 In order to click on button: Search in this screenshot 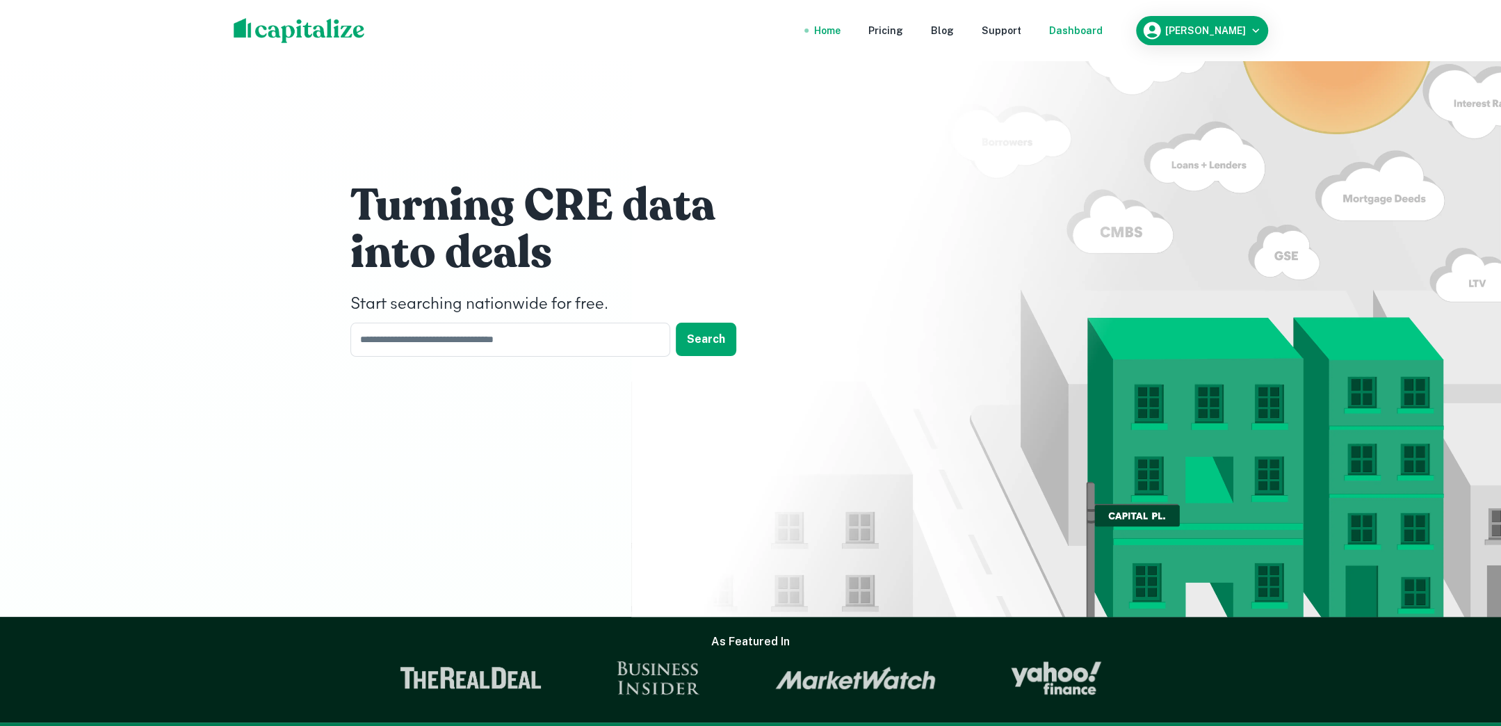, I will do `click(706, 339)`.